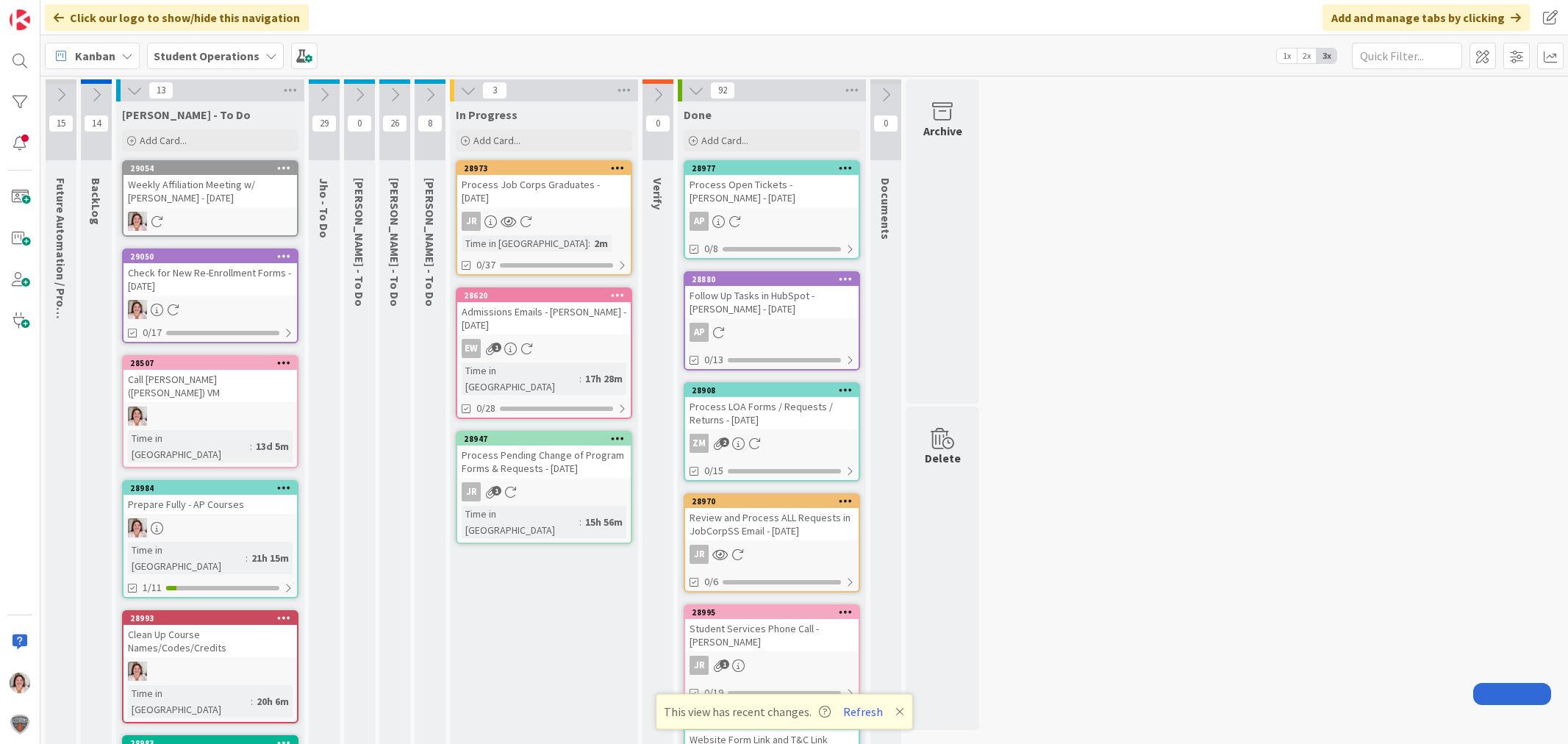 This screenshot has height=744, width=1568. I want to click on span: 3, so click(495, 90).